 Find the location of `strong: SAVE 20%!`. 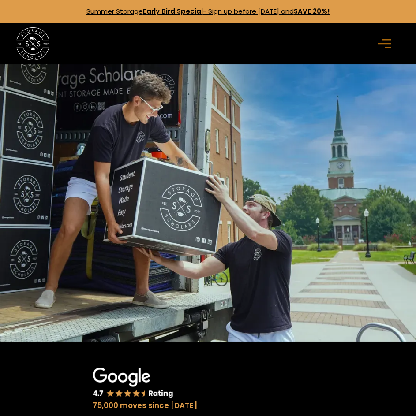

strong: SAVE 20%! is located at coordinates (312, 11).